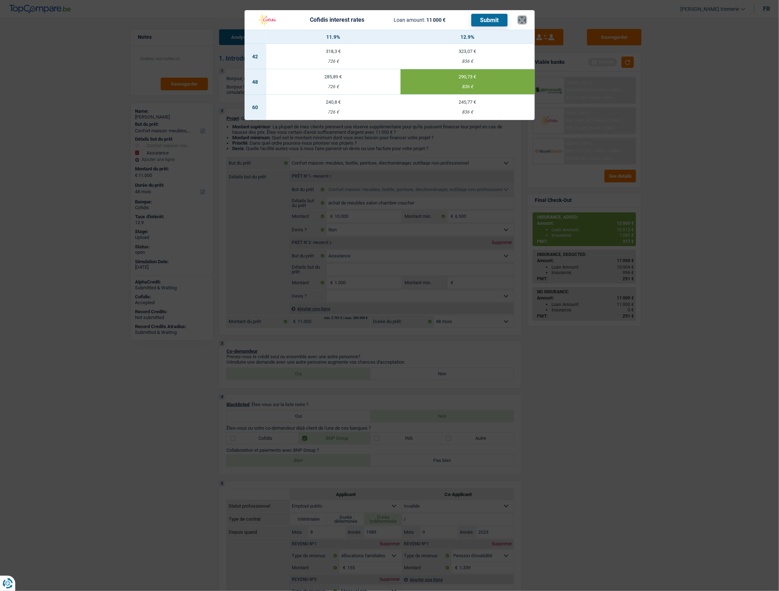 Image resolution: width=779 pixels, height=591 pixels. What do you see at coordinates (333, 51) in the screenshot?
I see `div: 318,3 €` at bounding box center [333, 51].